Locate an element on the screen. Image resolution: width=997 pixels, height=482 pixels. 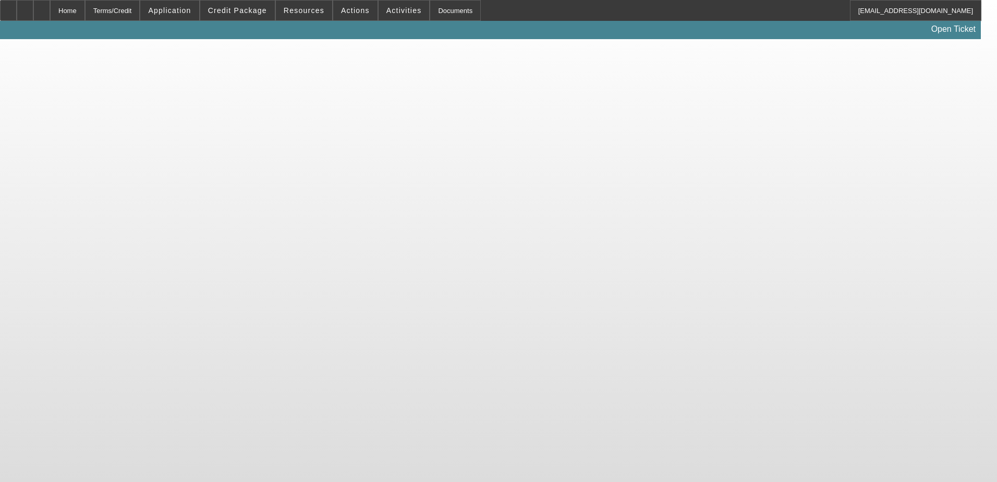
span: Actions is located at coordinates (355, 10).